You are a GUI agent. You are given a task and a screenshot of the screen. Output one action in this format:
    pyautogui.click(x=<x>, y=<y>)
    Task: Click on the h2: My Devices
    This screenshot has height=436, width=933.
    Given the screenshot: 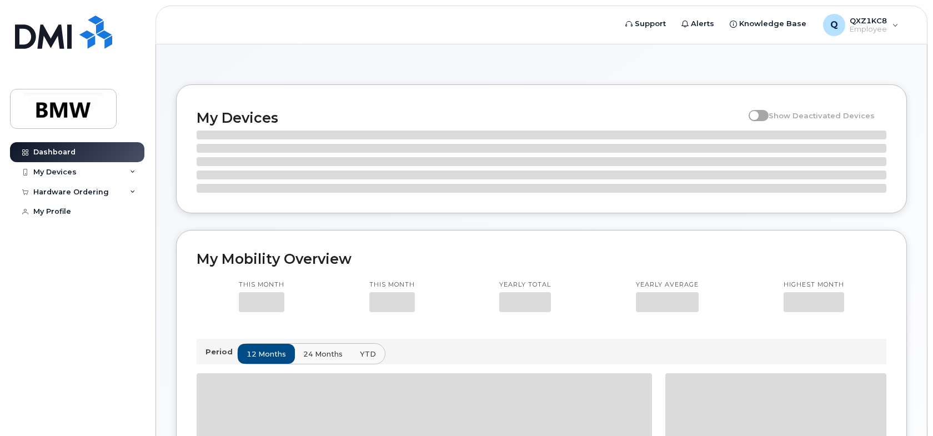 What is the action you would take?
    pyautogui.click(x=470, y=118)
    